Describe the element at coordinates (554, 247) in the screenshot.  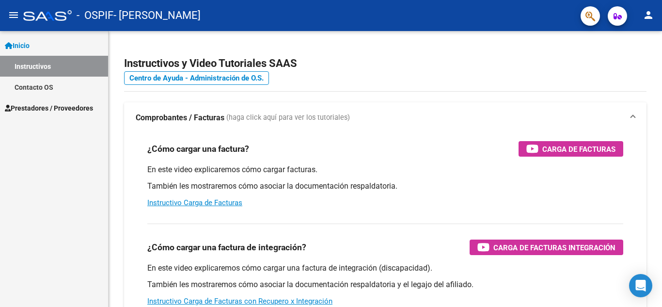
I see `span: Carga de Facturas Integración` at that location.